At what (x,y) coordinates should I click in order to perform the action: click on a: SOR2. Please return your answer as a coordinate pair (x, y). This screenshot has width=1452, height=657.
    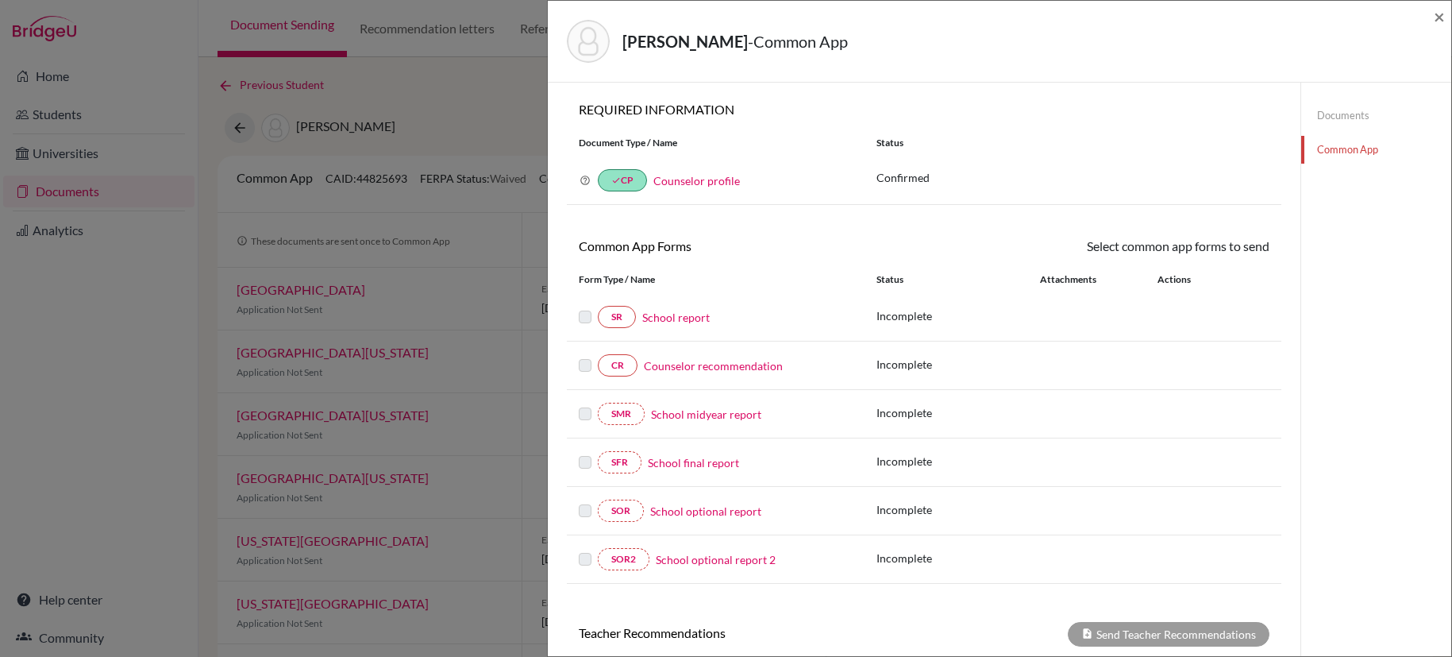
    Looking at the image, I should click on (623, 559).